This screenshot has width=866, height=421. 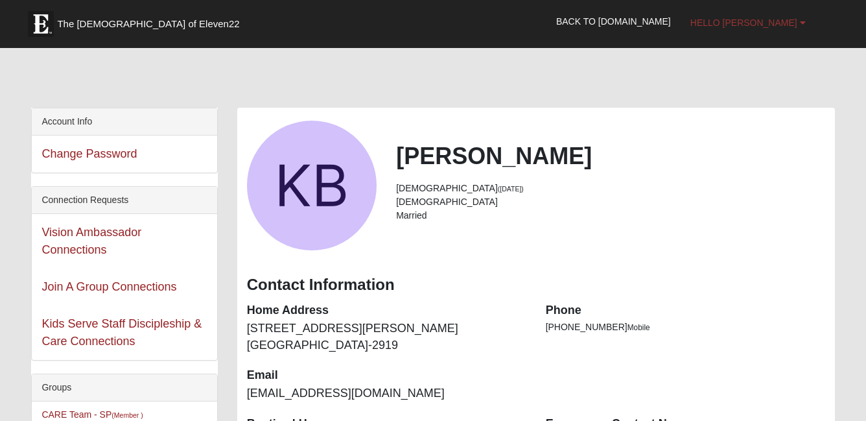 What do you see at coordinates (386, 375) in the screenshot?
I see `dt: Email` at bounding box center [386, 375].